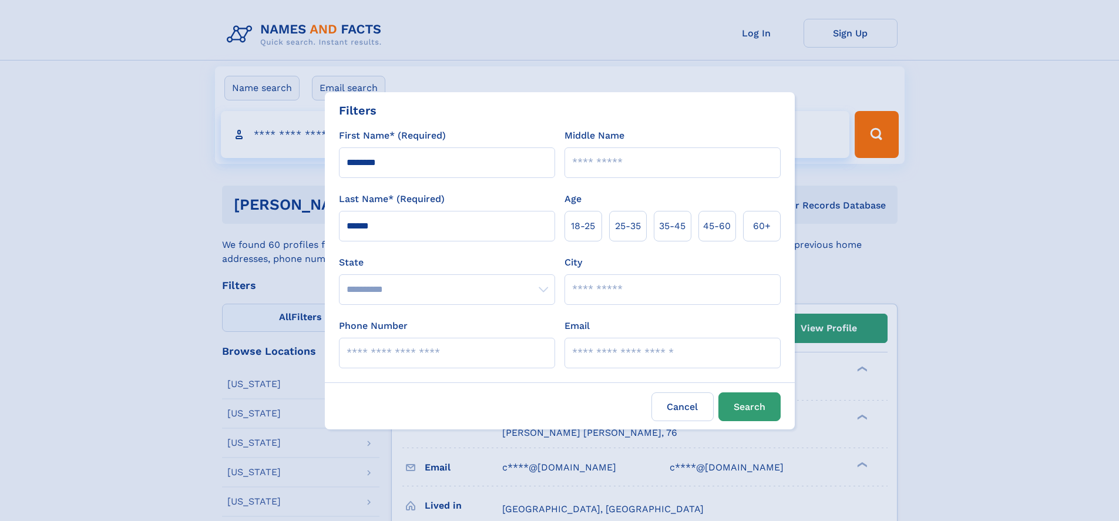 This screenshot has height=521, width=1119. What do you see at coordinates (393, 136) in the screenshot?
I see `label: First Name* (Required)` at bounding box center [393, 136].